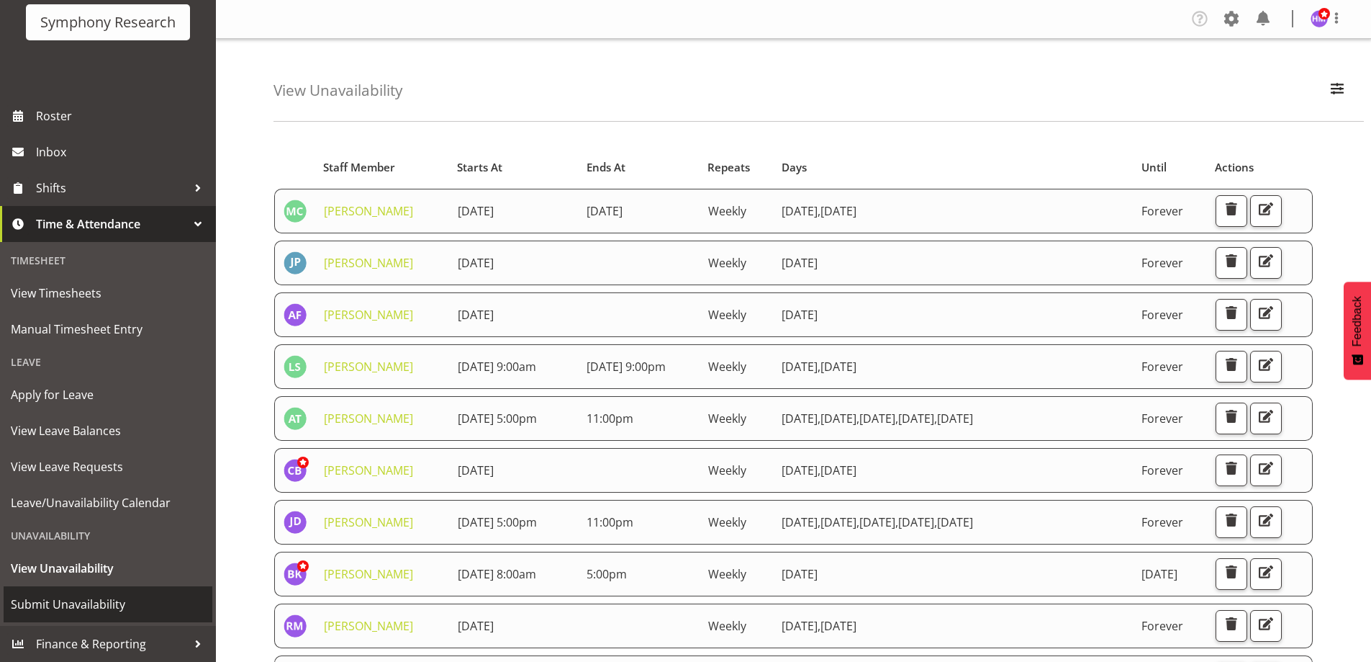 The image size is (1371, 662). I want to click on a: View Timesheets, so click(108, 293).